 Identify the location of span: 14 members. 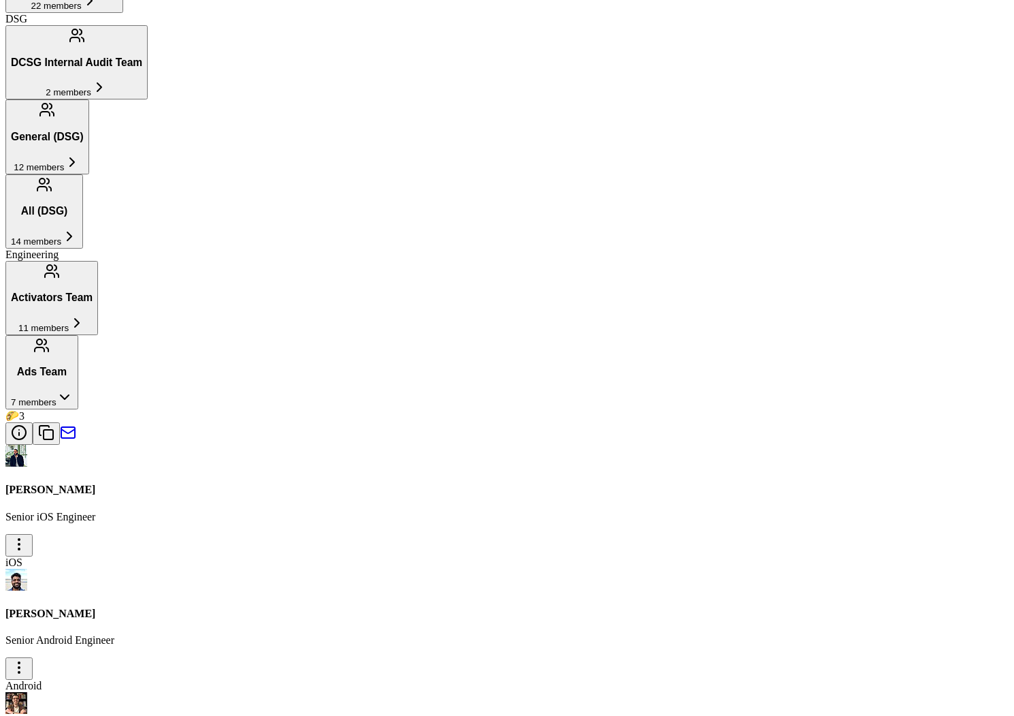
(36, 241).